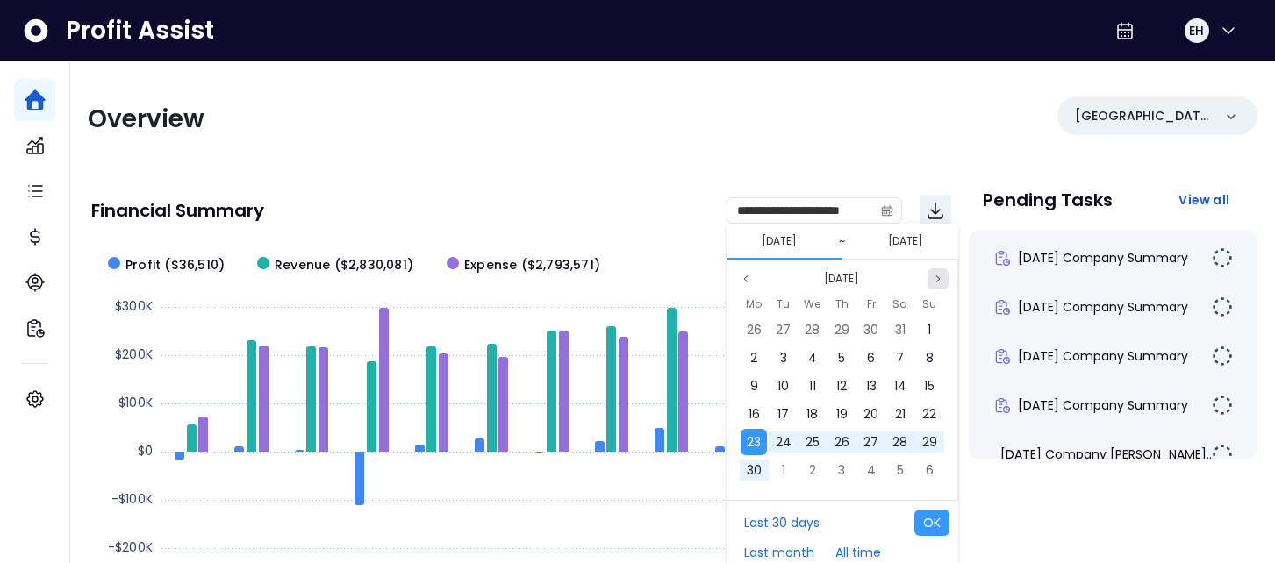 Image resolution: width=1275 pixels, height=563 pixels. Describe the element at coordinates (842, 358) in the screenshot. I see `div: 05 Sep 2024` at that location.